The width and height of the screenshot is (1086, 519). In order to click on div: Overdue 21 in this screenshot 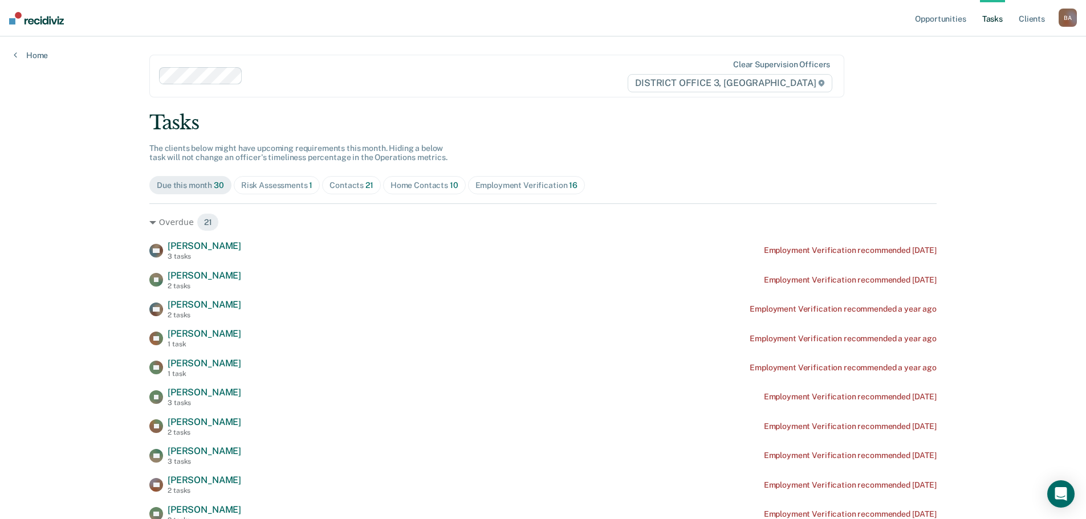, I will do `click(543, 222)`.